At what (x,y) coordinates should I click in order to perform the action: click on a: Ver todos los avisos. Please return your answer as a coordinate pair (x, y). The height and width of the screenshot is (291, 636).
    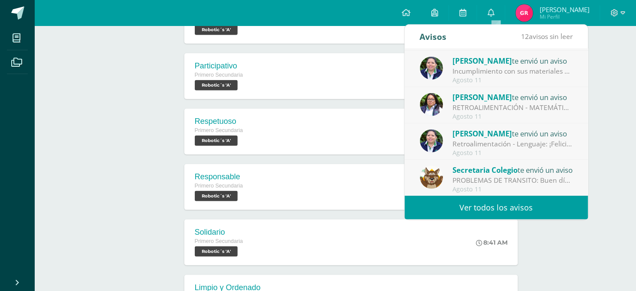
    Looking at the image, I should click on (496, 208).